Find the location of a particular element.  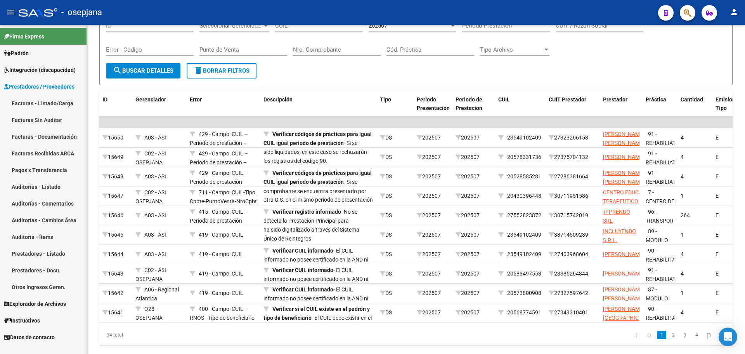

div: 15642 is located at coordinates (116, 293).